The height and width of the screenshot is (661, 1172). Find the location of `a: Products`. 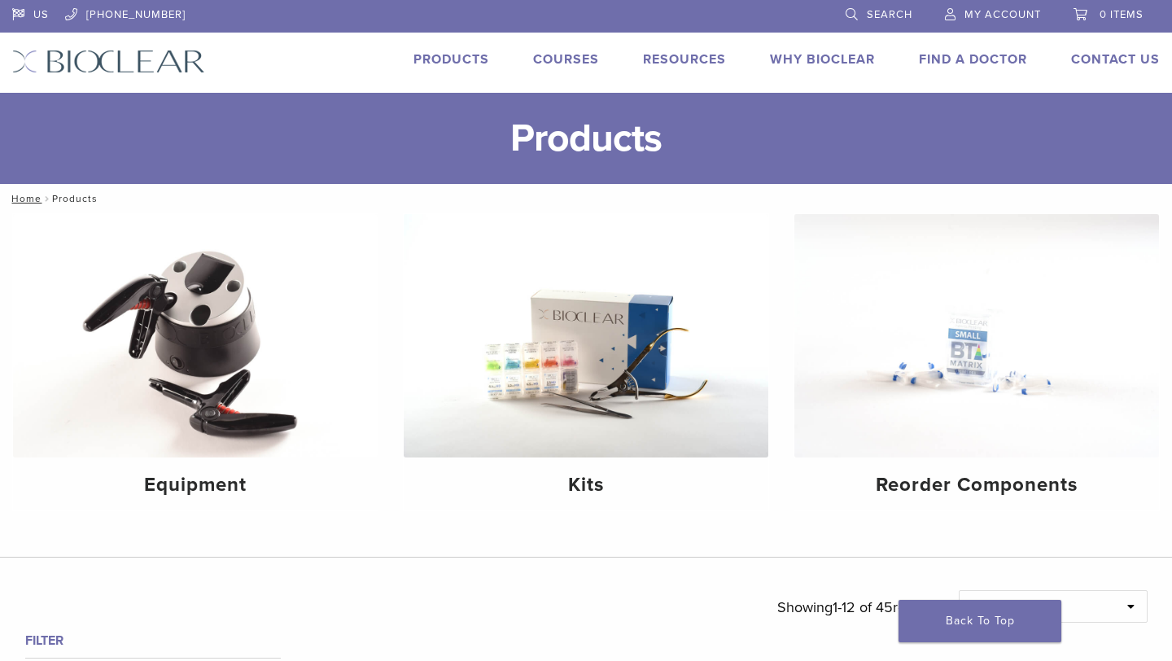

a: Products is located at coordinates (451, 59).